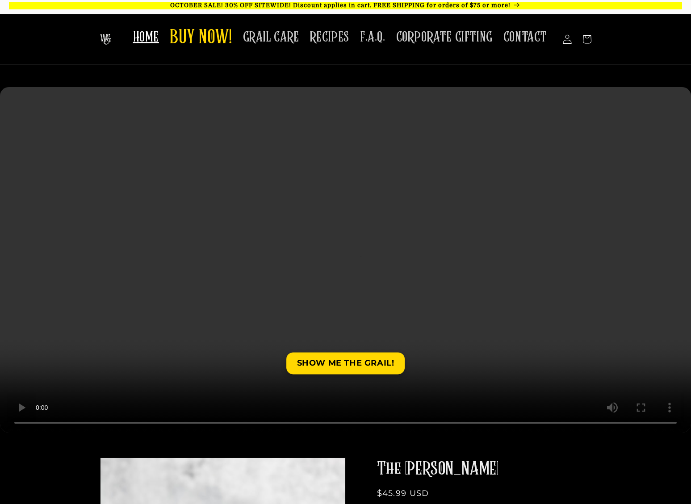  I want to click on span: $45.99 USD, so click(403, 494).